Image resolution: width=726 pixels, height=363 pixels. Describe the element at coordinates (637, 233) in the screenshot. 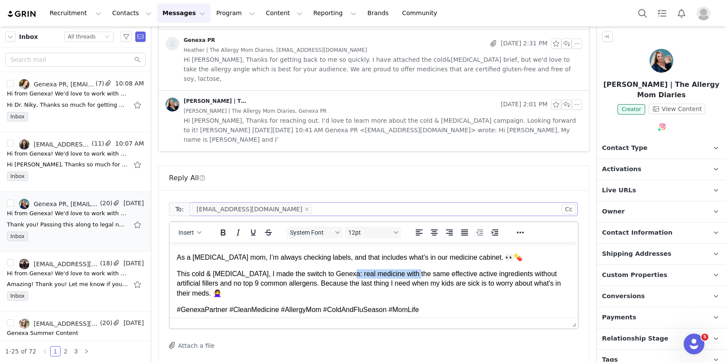

I see `span: Contact Information` at that location.